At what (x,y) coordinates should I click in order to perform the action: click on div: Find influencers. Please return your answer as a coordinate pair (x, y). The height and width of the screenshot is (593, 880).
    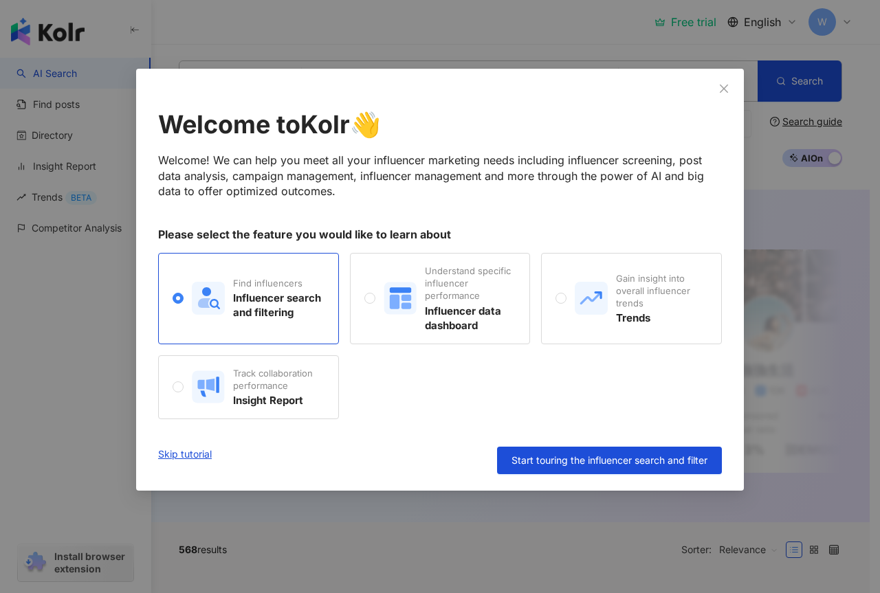
    Looking at the image, I should click on (278, 283).